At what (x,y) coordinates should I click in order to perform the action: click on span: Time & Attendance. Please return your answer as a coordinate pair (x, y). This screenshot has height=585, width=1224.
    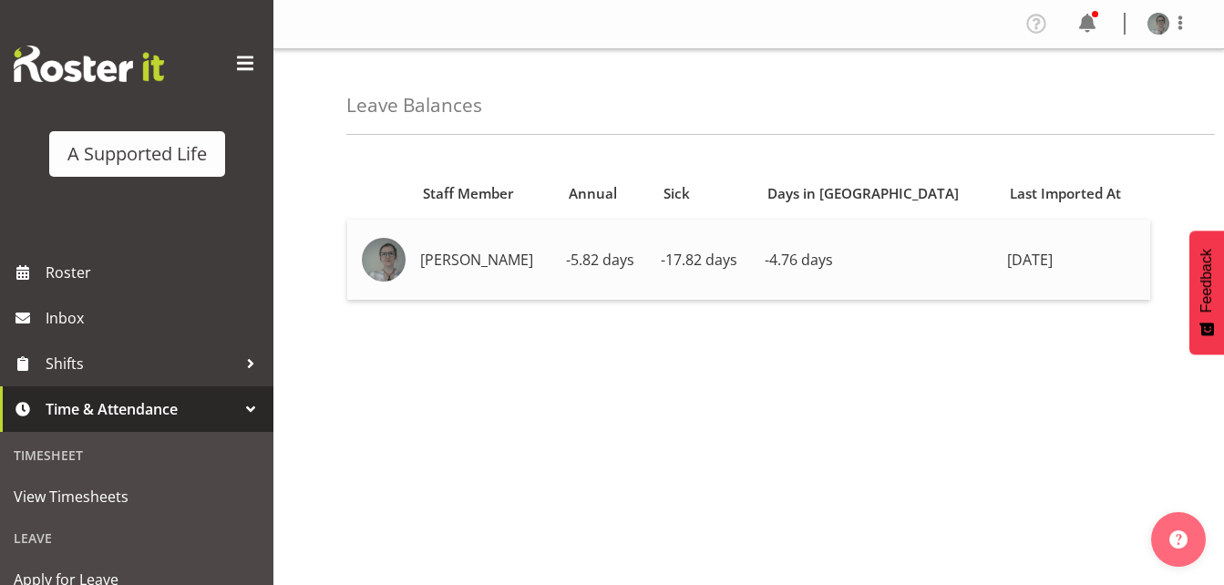
    Looking at the image, I should click on (141, 409).